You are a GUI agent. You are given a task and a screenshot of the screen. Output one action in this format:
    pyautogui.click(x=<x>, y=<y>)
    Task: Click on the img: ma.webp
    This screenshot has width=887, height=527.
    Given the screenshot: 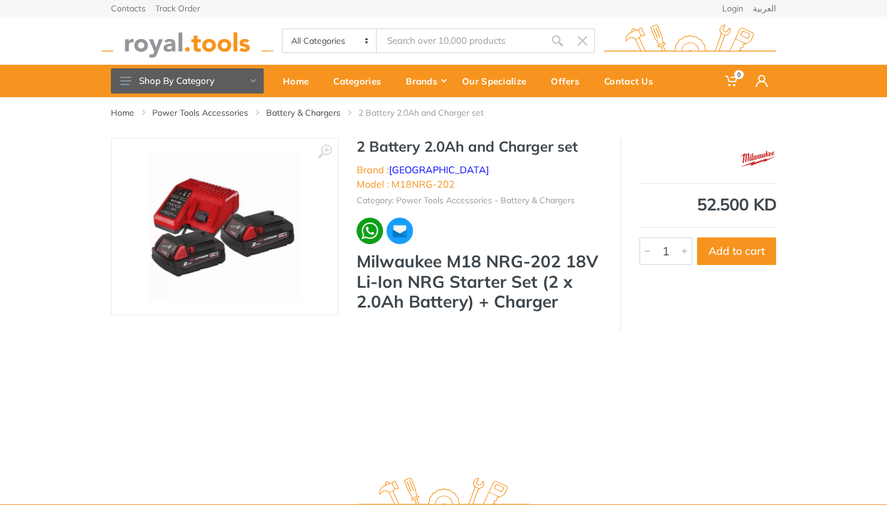 What is the action you would take?
    pyautogui.click(x=400, y=231)
    